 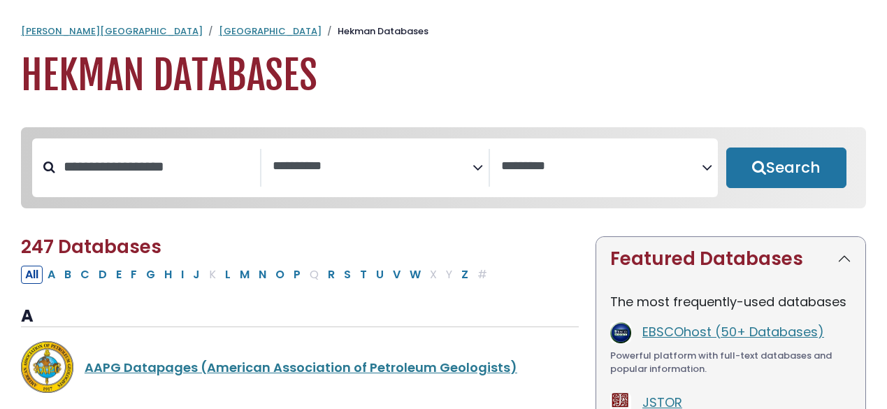 What do you see at coordinates (375, 31) in the screenshot?
I see `li: Hekman Databases` at bounding box center [375, 31].